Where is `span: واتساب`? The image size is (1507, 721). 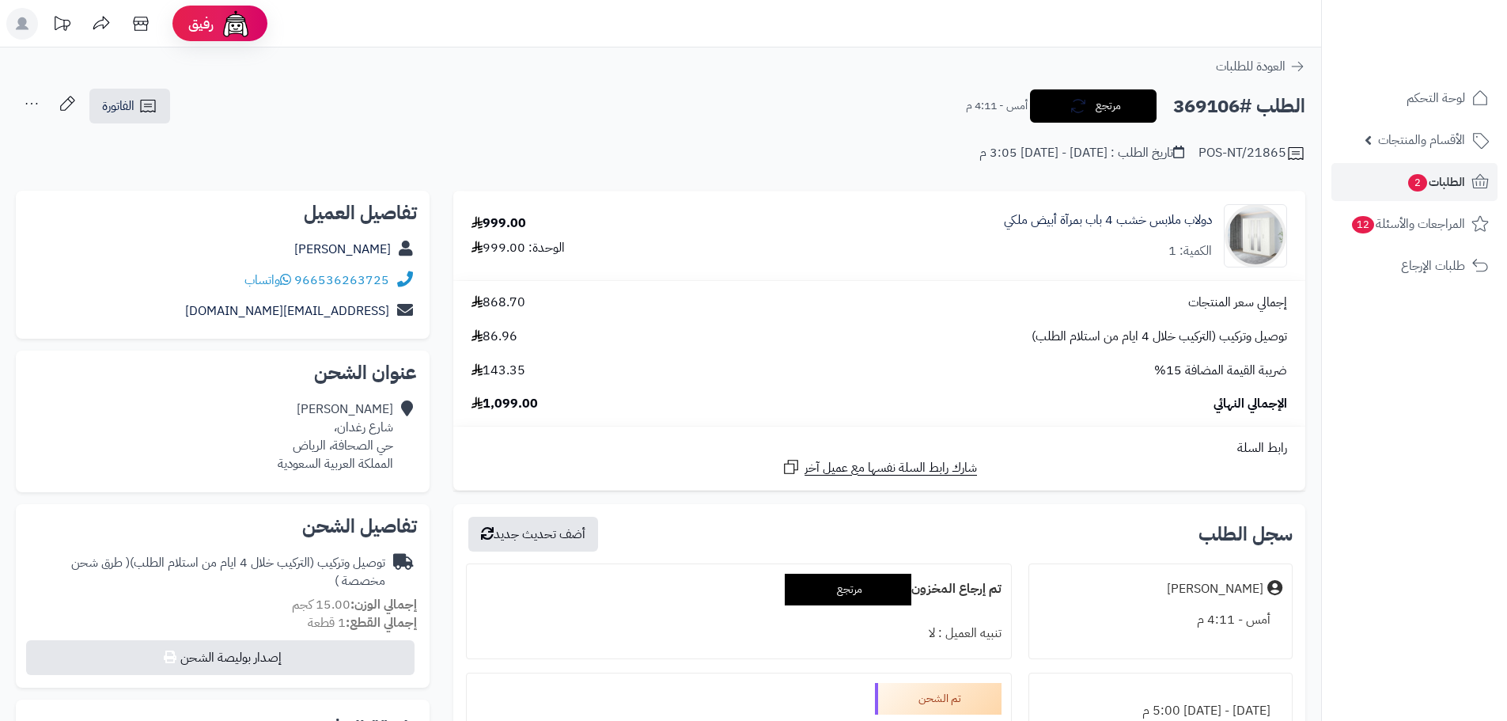 span: واتساب is located at coordinates (267, 280).